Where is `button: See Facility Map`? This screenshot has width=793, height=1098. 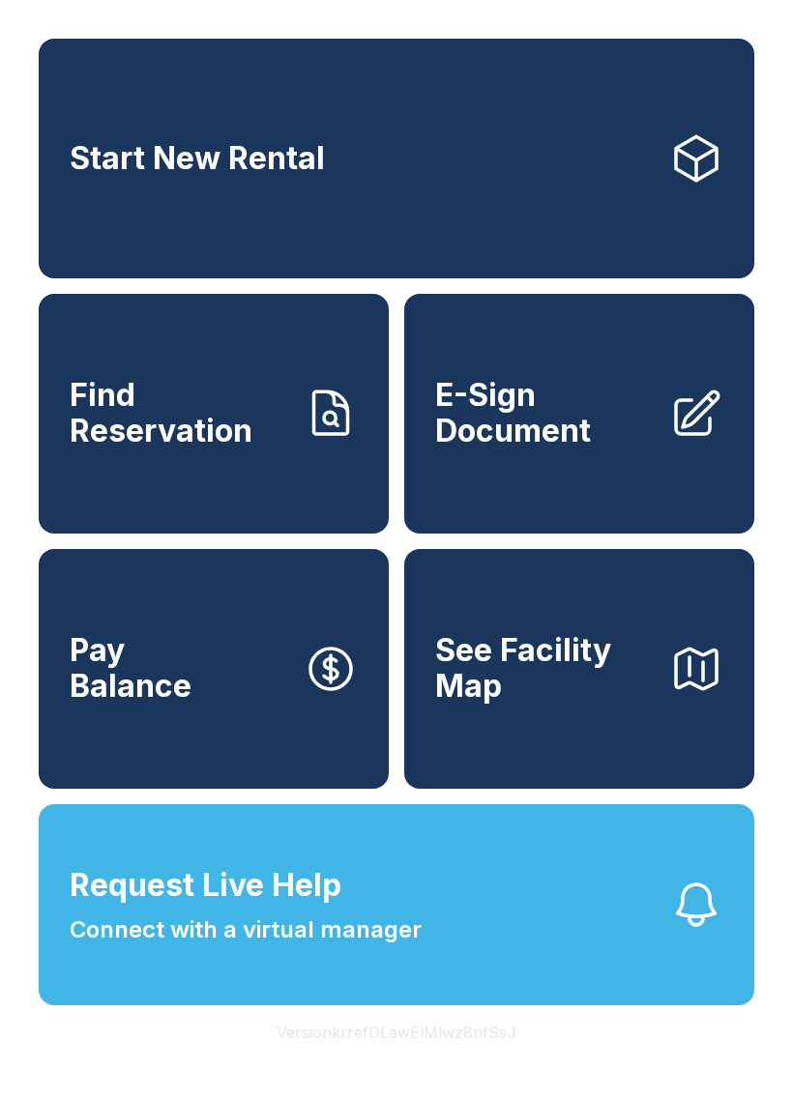
button: See Facility Map is located at coordinates (579, 669).